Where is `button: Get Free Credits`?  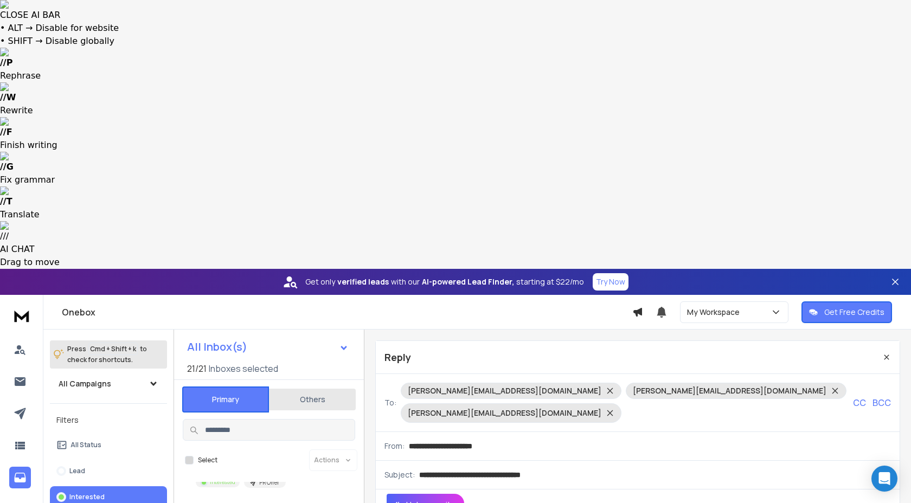 button: Get Free Credits is located at coordinates (846, 312).